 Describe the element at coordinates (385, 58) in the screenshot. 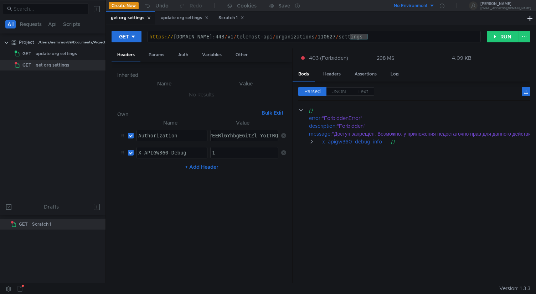

I see `div: 298 MS` at that location.